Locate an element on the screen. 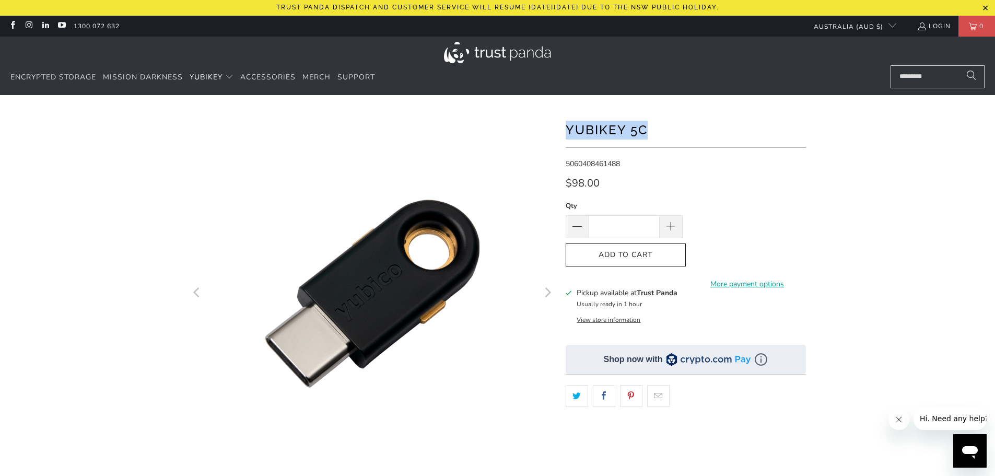  a: Accessories is located at coordinates (268, 77).